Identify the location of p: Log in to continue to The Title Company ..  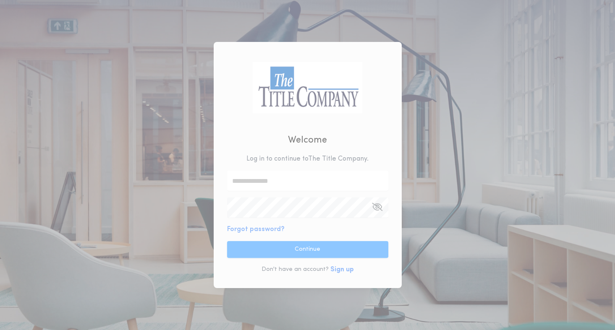
(307, 159).